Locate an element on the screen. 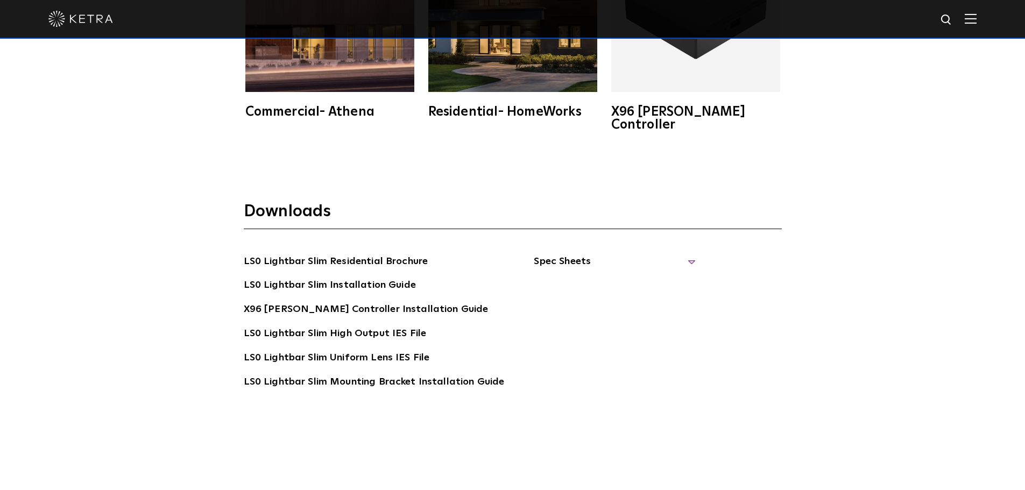 The width and height of the screenshot is (1025, 490). a: LS0 Lightbar Slim Uniform Lens IES File is located at coordinates (337, 359).